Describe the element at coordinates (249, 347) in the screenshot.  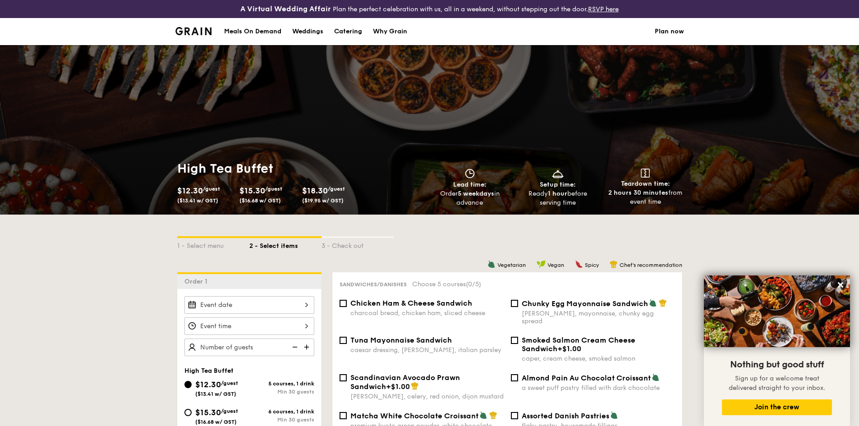
I see `input: Number of guests` at that location.